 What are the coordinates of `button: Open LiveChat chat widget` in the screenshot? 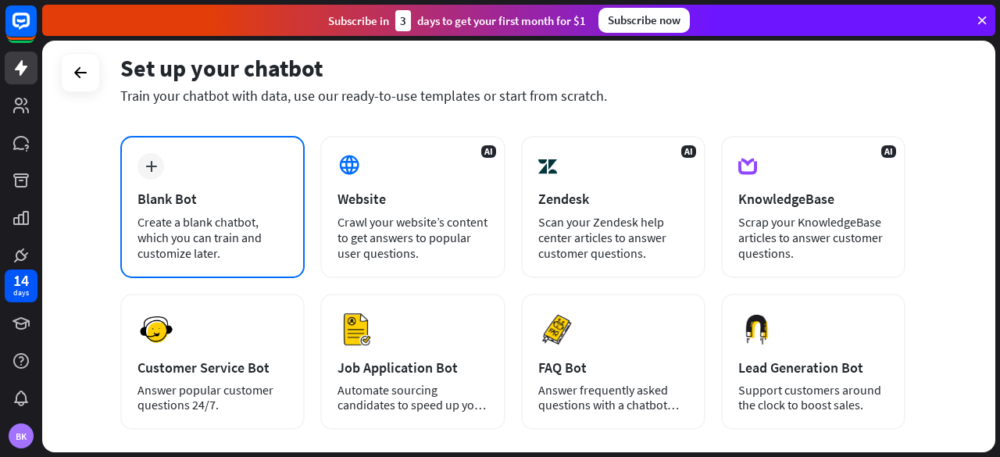 It's located at (36, 30).